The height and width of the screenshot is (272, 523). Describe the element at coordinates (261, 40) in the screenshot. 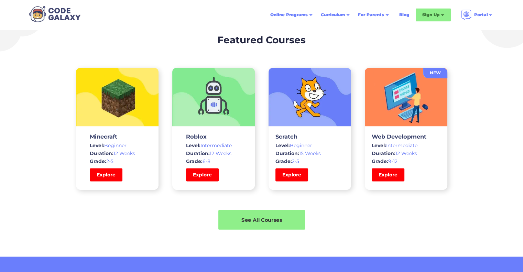

I see `h2: Featured Courses` at that location.